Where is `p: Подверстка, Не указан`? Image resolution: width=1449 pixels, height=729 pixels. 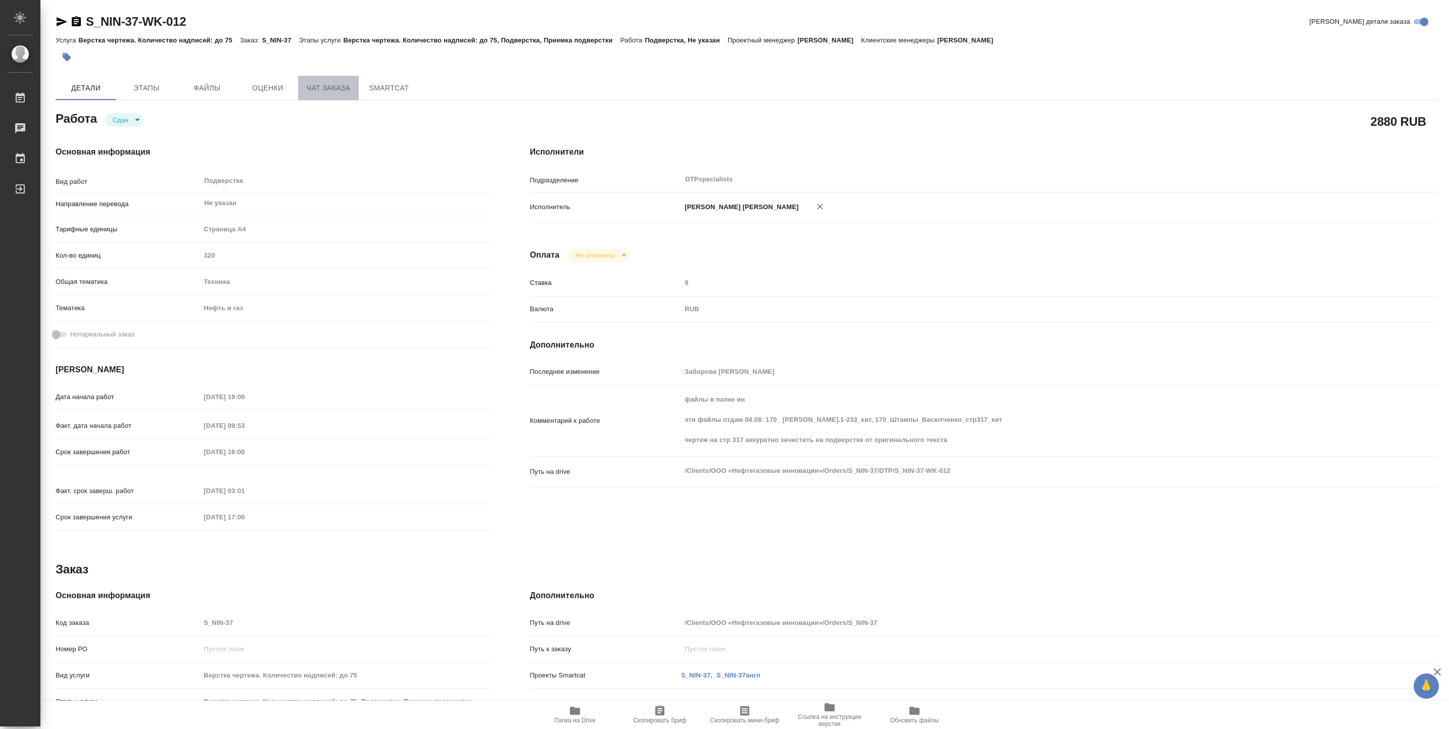 p: Подверстка, Не указан is located at coordinates (686, 40).